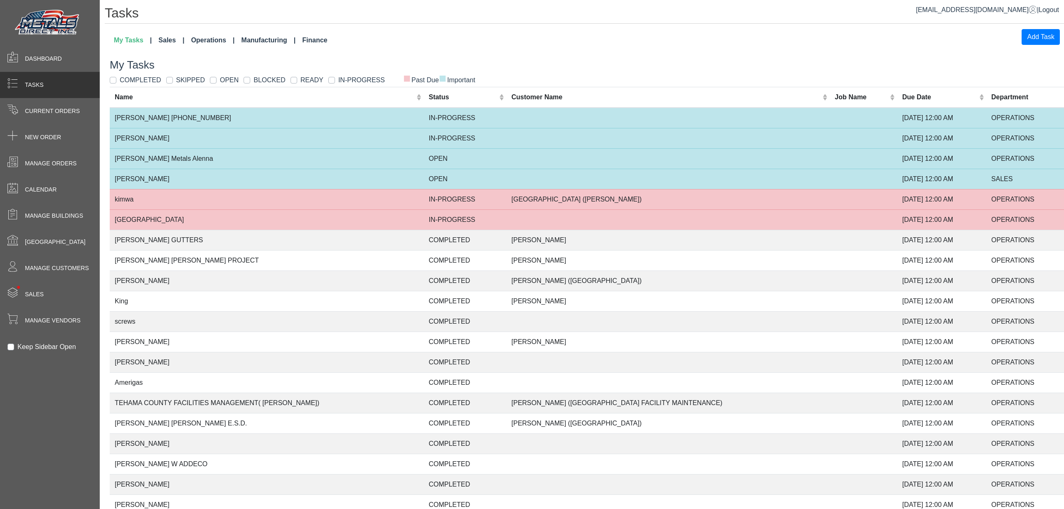 This screenshot has width=1064, height=509. Describe the element at coordinates (1025, 179) in the screenshot. I see `td: SALES` at that location.